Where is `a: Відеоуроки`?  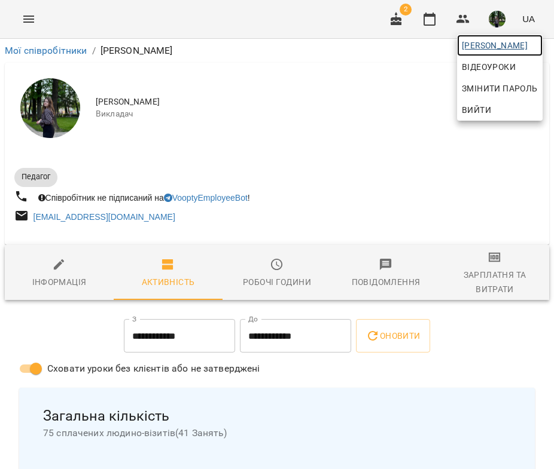
a: Відеоуроки is located at coordinates (488, 67).